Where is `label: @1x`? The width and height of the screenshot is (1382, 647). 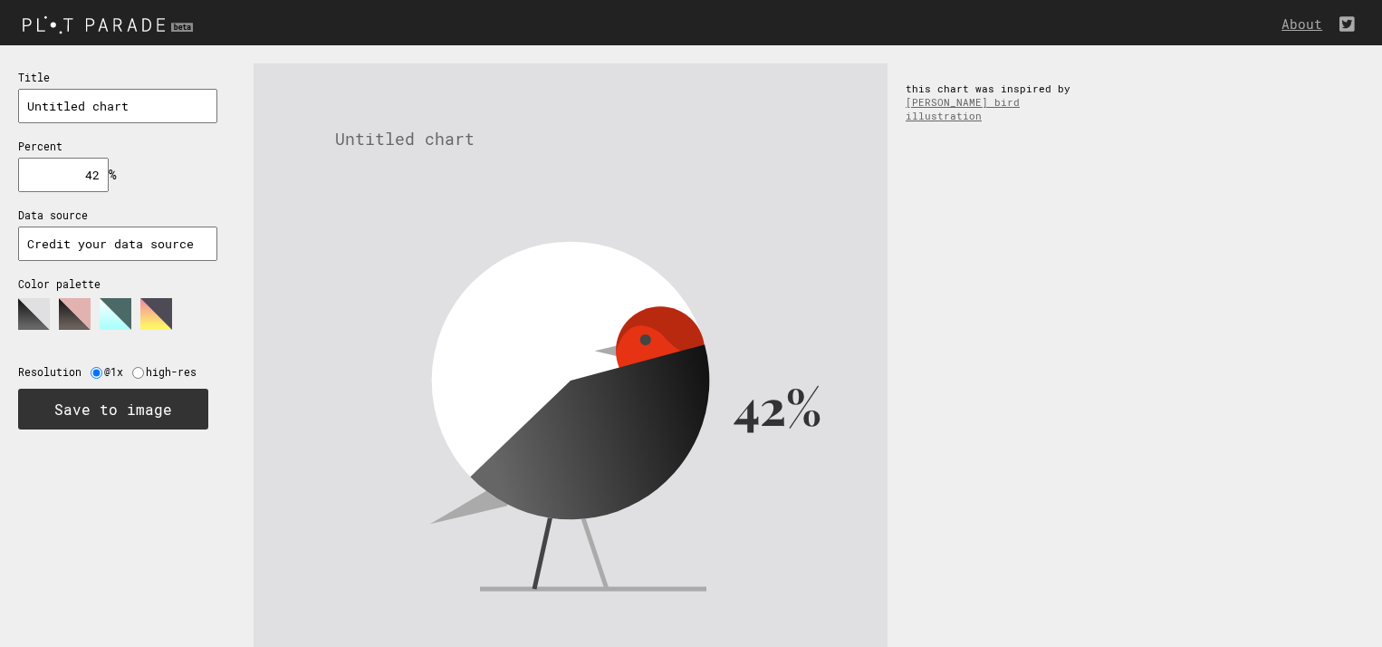 label: @1x is located at coordinates (118, 371).